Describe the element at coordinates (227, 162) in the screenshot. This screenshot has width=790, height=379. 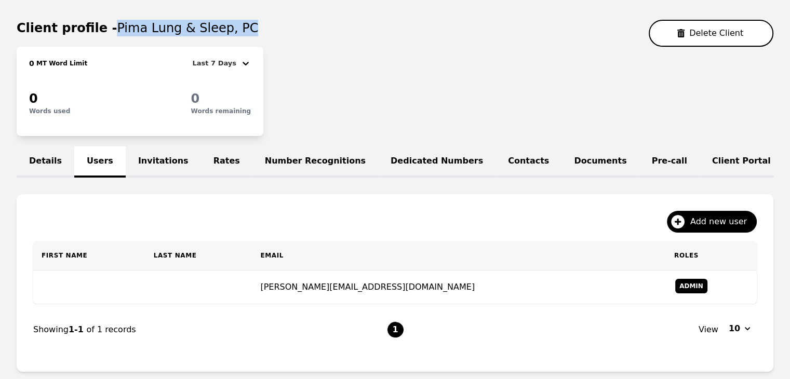
I see `a: Rates` at that location.